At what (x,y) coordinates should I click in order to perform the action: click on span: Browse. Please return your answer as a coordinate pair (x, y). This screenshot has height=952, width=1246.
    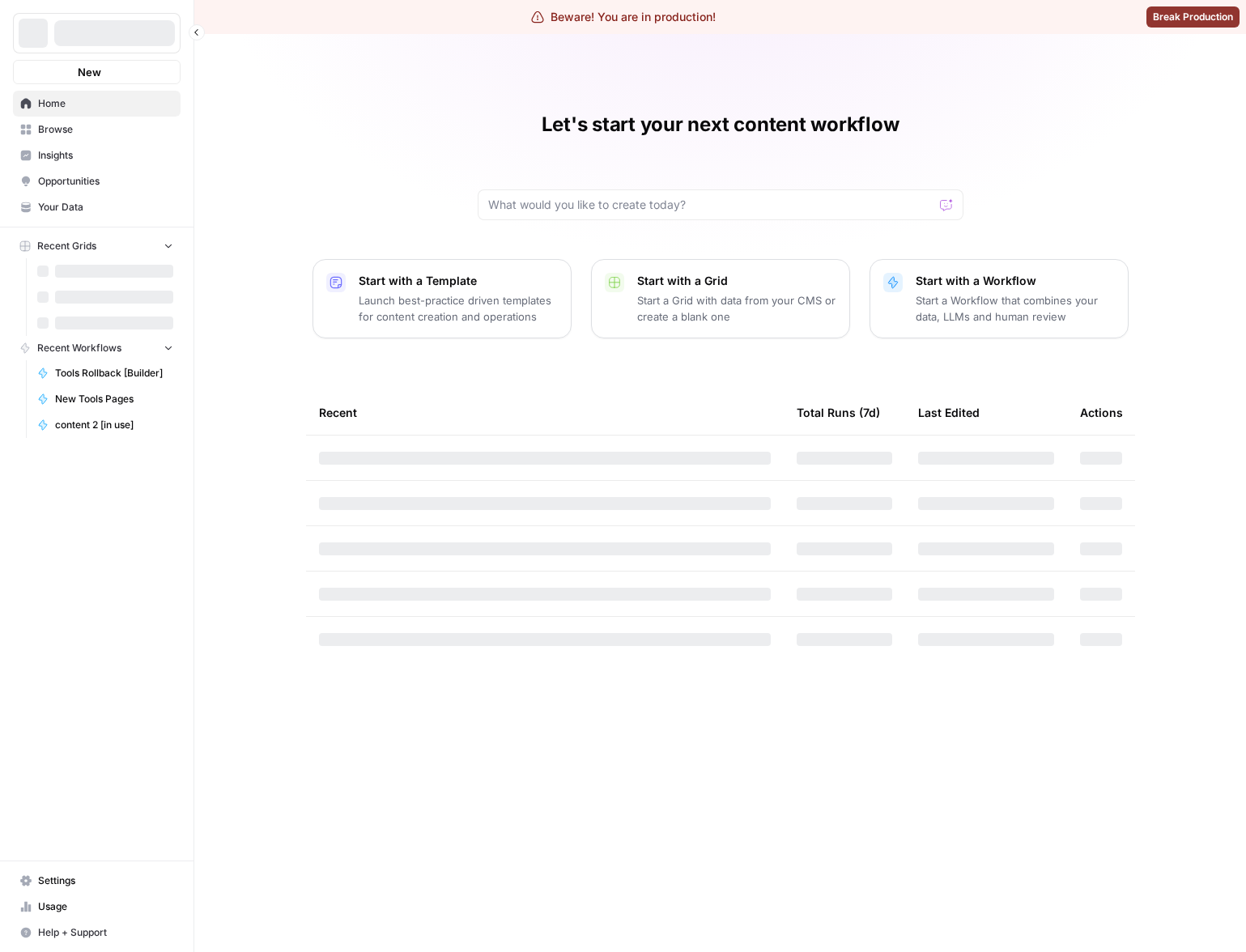
    Looking at the image, I should click on (105, 129).